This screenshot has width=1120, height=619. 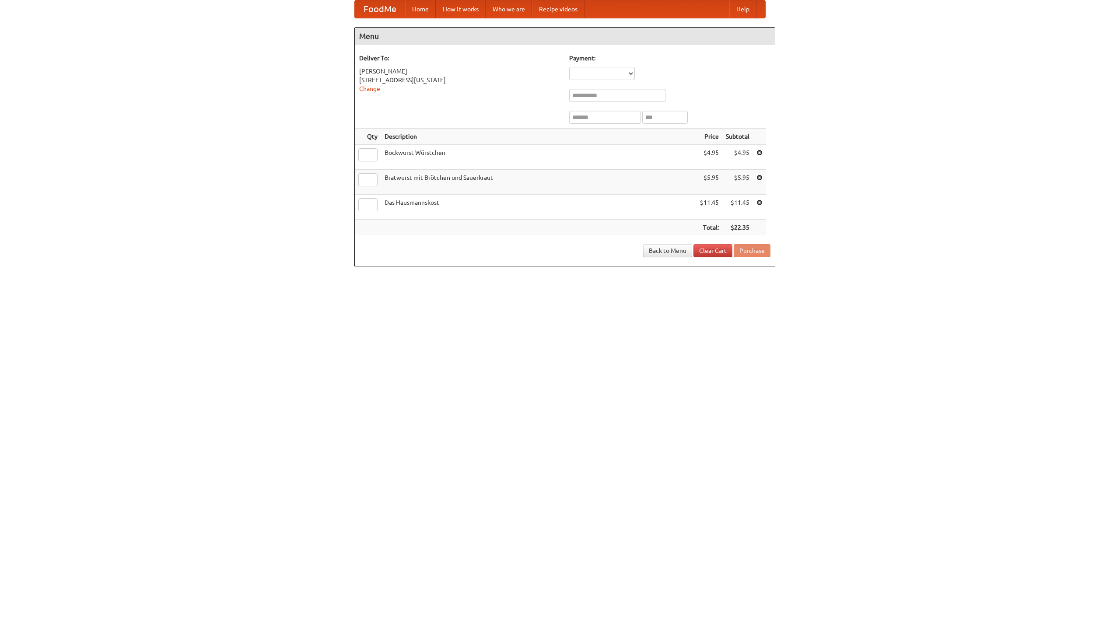 What do you see at coordinates (738, 137) in the screenshot?
I see `th: Subtotal` at bounding box center [738, 137].